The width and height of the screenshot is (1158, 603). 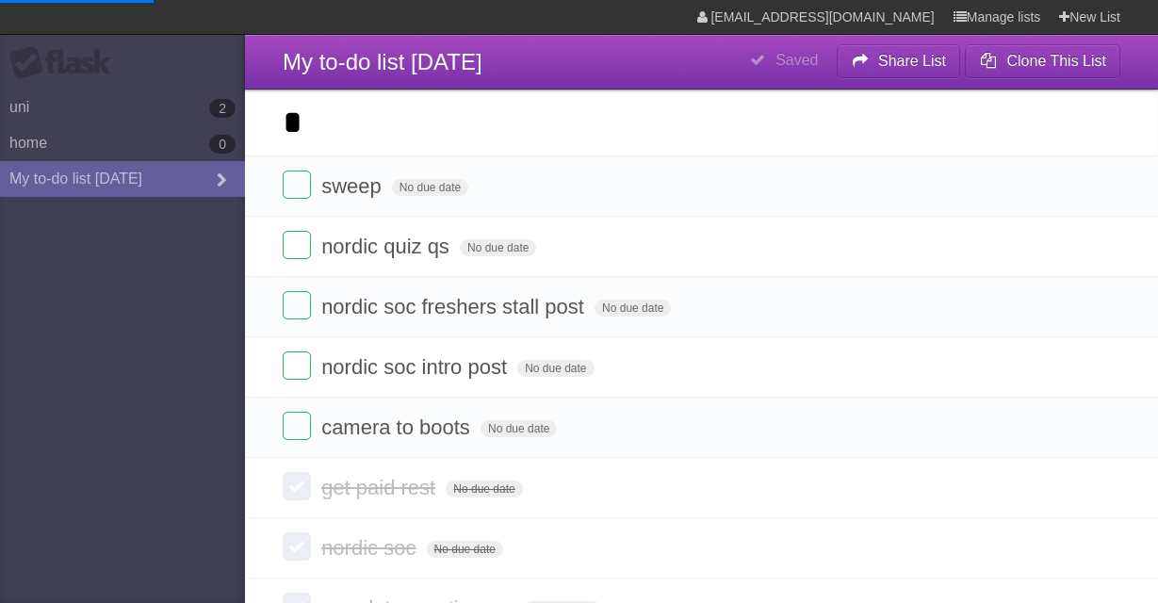 What do you see at coordinates (455, 306) in the screenshot?
I see `span: nordic soc freshers stall post` at bounding box center [455, 306].